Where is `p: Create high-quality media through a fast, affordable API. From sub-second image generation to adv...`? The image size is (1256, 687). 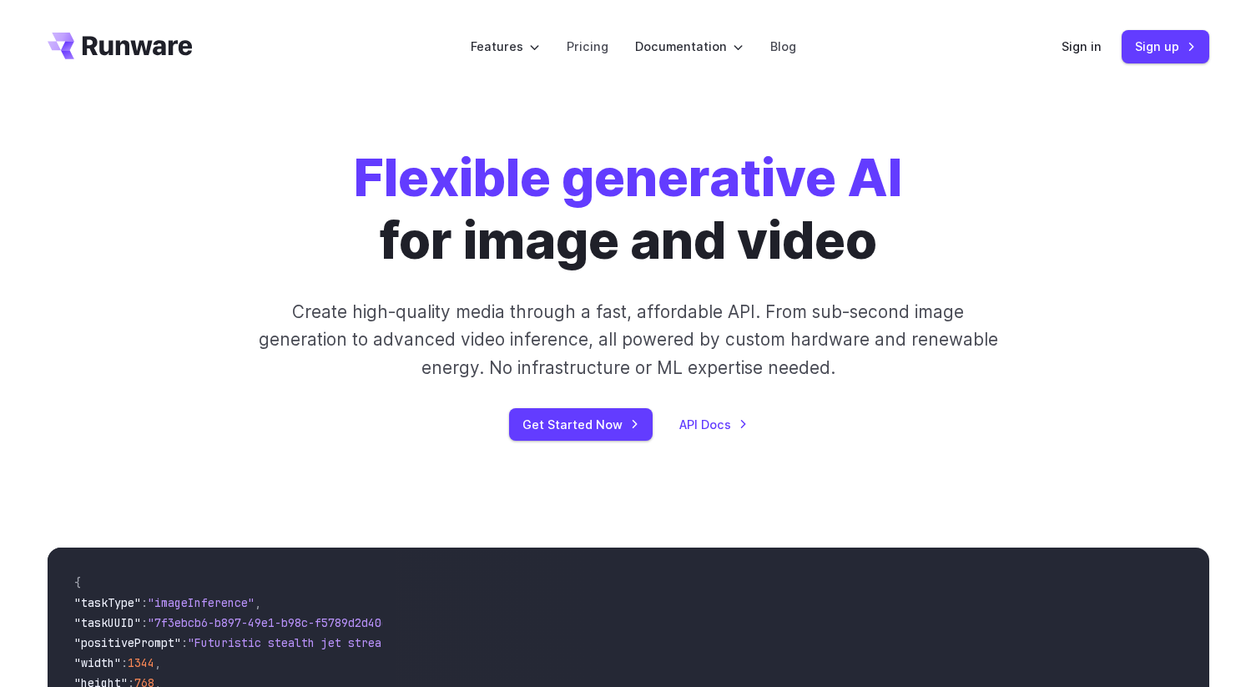 p: Create high-quality media through a fast, affordable API. From sub-second image generation to adv... is located at coordinates (628, 340).